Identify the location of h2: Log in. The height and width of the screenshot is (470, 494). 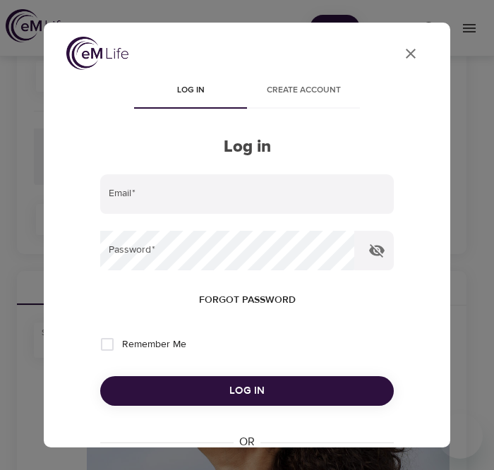
(247, 147).